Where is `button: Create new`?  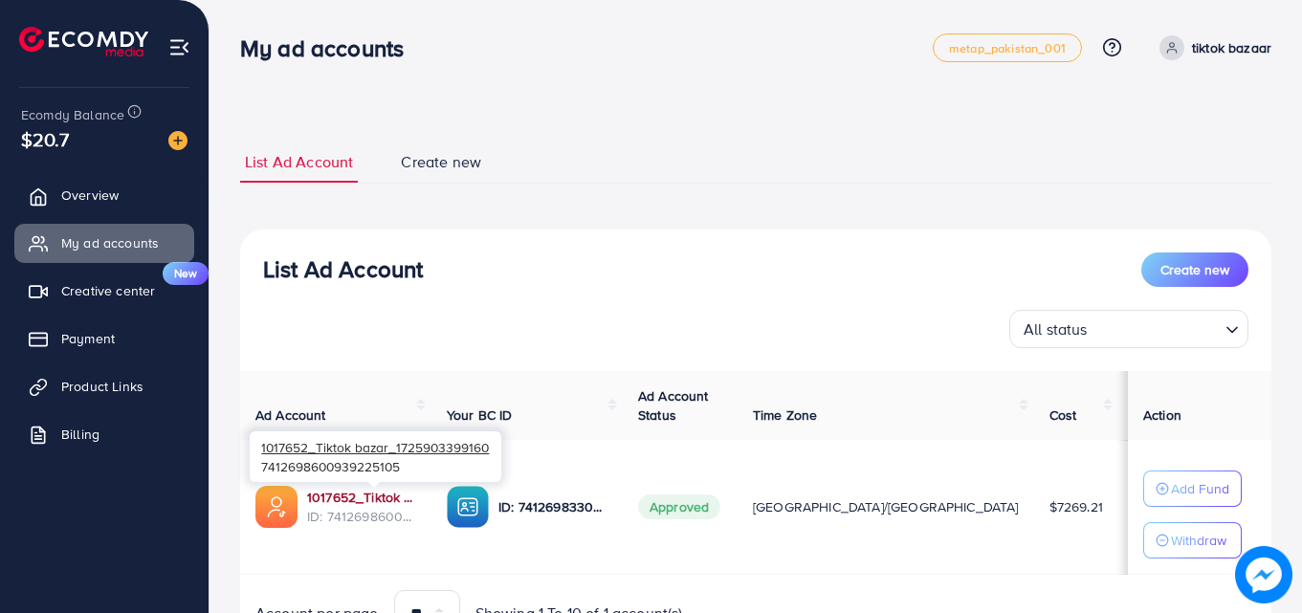 button: Create new is located at coordinates (1195, 270).